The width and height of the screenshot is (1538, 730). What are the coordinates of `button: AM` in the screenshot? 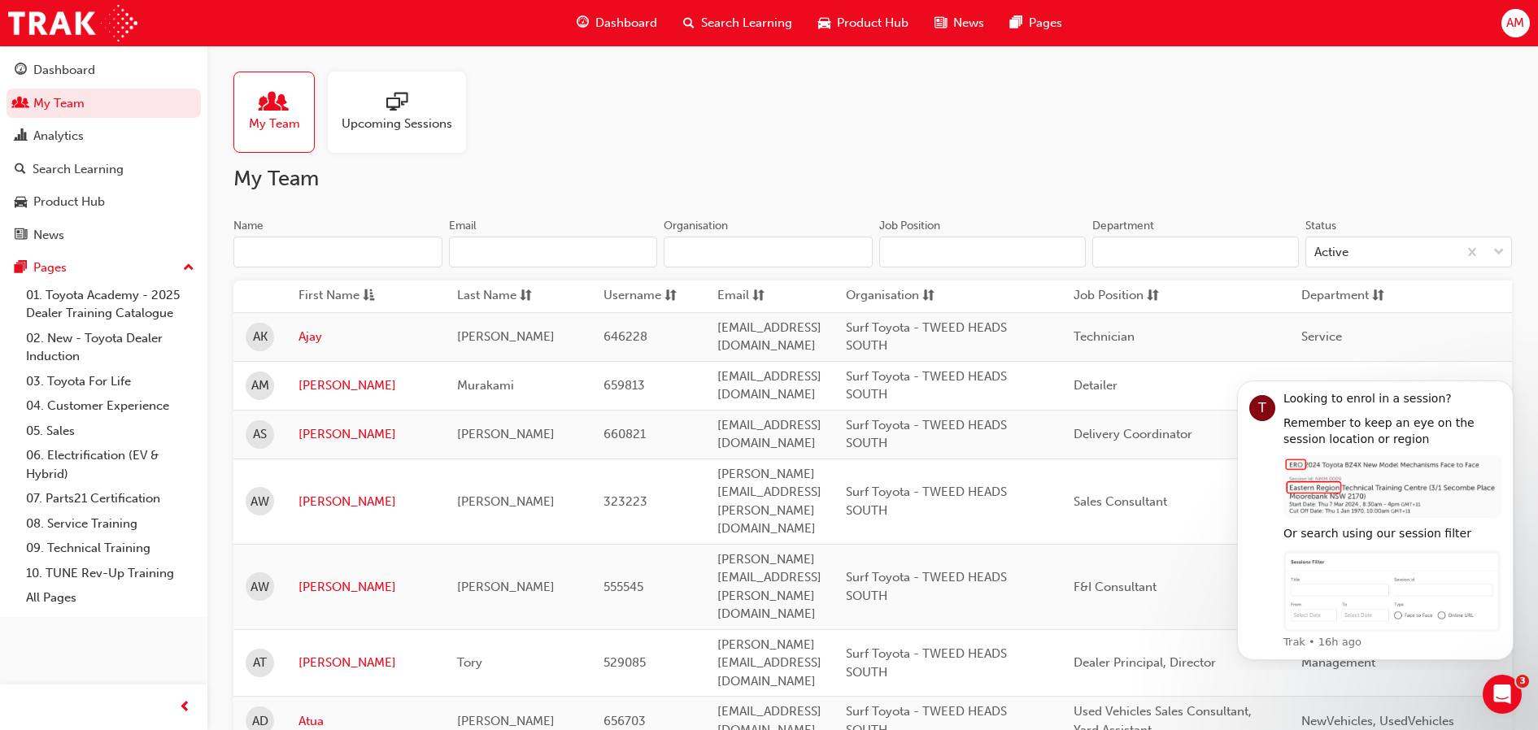 It's located at (1515, 23).